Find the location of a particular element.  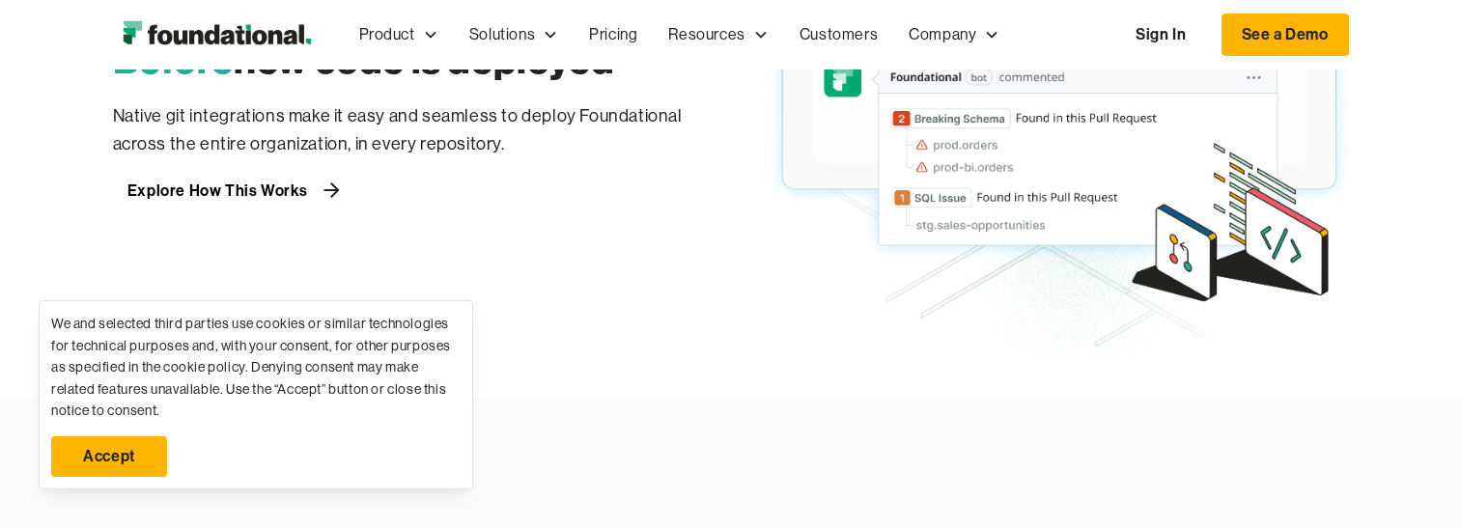

a: Explore How This Works is located at coordinates (234, 190).